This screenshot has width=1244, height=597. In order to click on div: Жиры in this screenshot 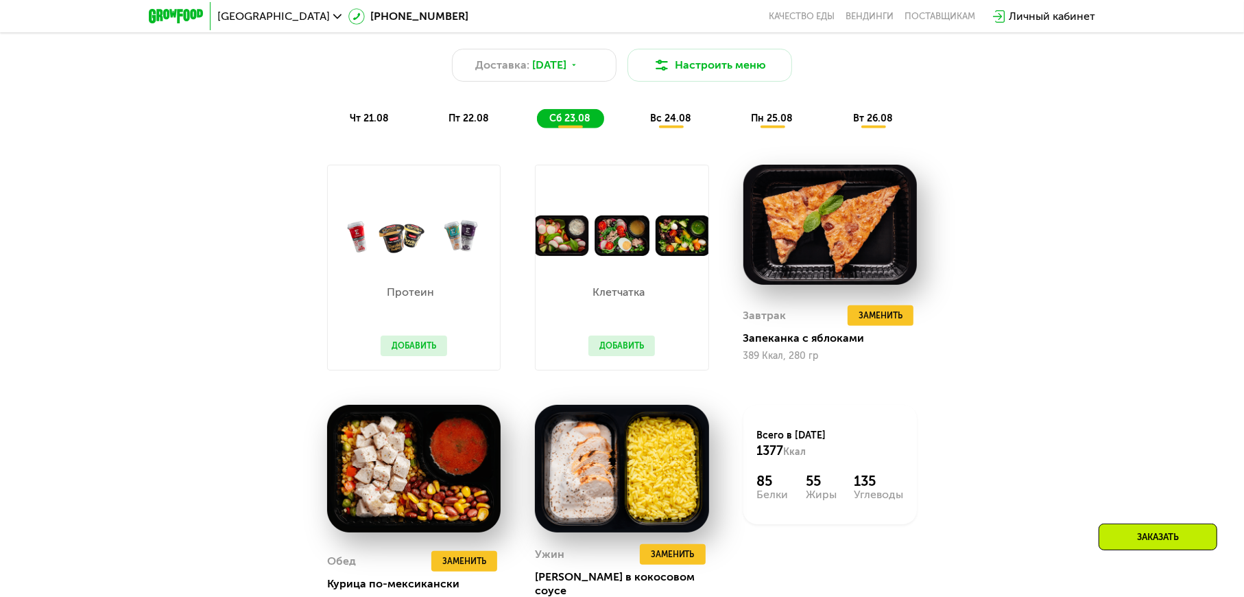, I will do `click(821, 494)`.